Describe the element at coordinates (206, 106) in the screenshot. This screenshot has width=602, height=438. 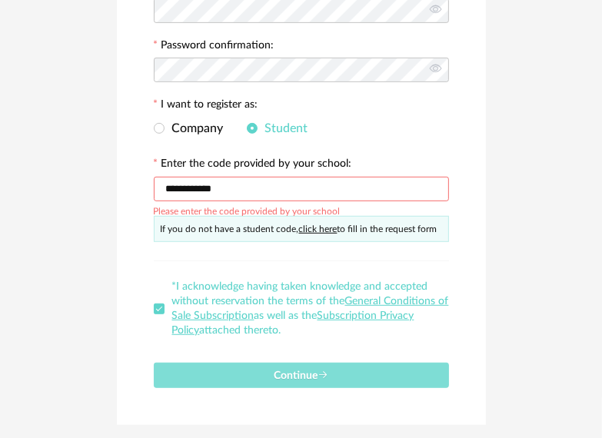
I see `label: I want to register as:` at that location.